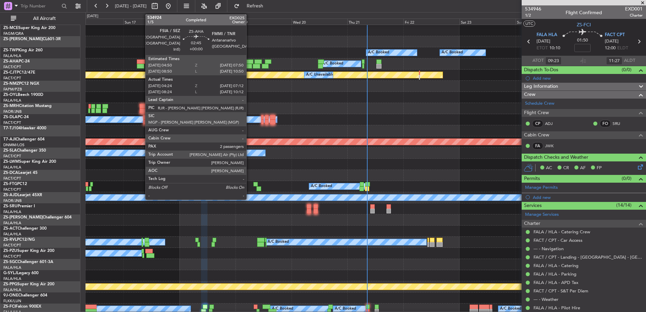 The width and height of the screenshot is (646, 312). What do you see at coordinates (10, 285) in the screenshot?
I see `span: ZS-PPG` at bounding box center [10, 285].